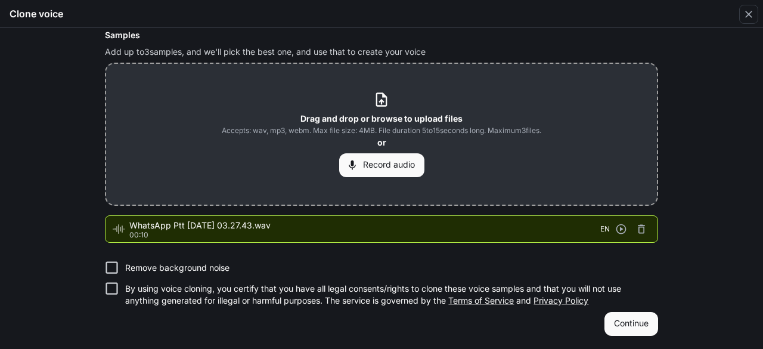 This screenshot has width=763, height=349. Describe the element at coordinates (381, 142) in the screenshot. I see `b: or` at that location.